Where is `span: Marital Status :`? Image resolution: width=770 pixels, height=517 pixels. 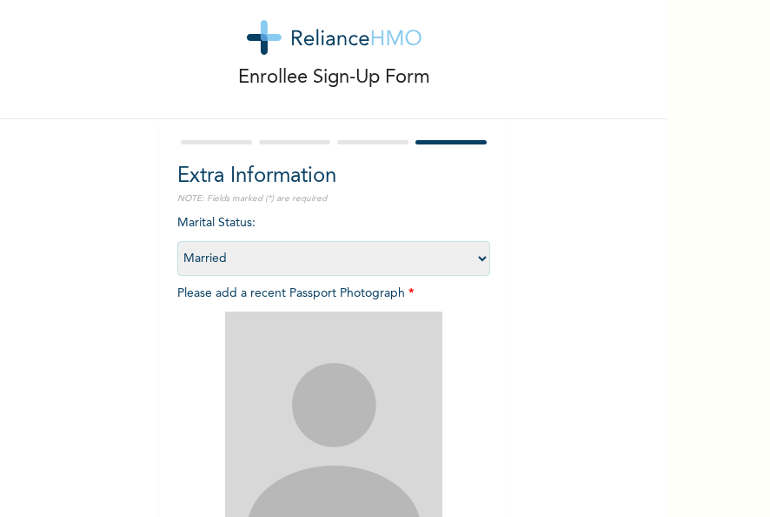
span: Marital Status : is located at coordinates (334, 240).